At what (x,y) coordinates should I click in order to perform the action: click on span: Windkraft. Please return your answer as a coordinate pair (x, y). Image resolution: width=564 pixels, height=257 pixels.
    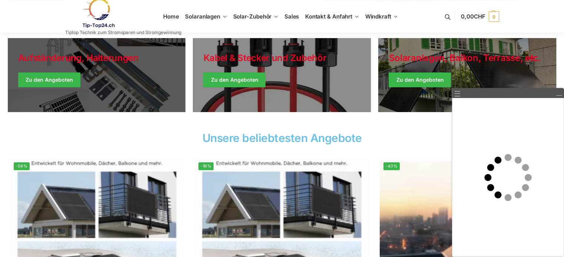
    Looking at the image, I should click on (378, 16).